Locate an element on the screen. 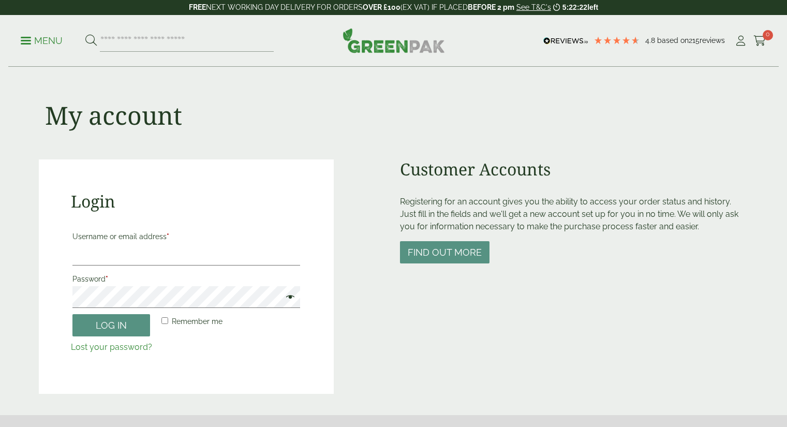  strong: BEFORE 2 pm is located at coordinates (491, 7).